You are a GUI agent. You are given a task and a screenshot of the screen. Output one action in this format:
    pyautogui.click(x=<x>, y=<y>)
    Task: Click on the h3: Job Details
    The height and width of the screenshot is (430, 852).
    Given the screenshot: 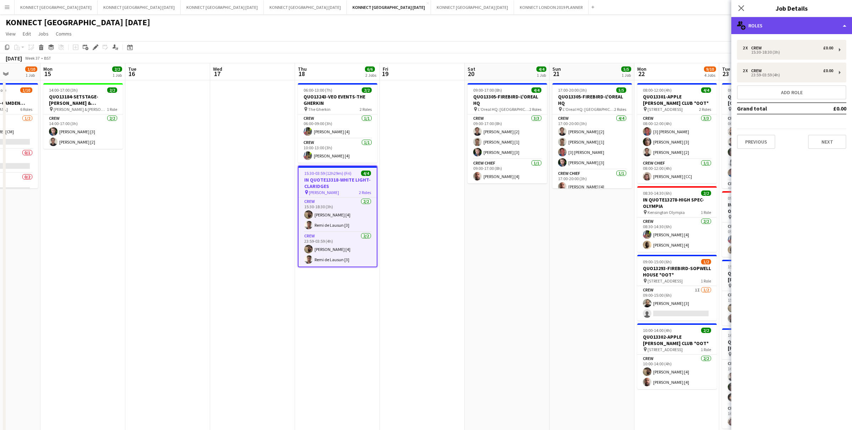 What is the action you would take?
    pyautogui.click(x=792, y=8)
    